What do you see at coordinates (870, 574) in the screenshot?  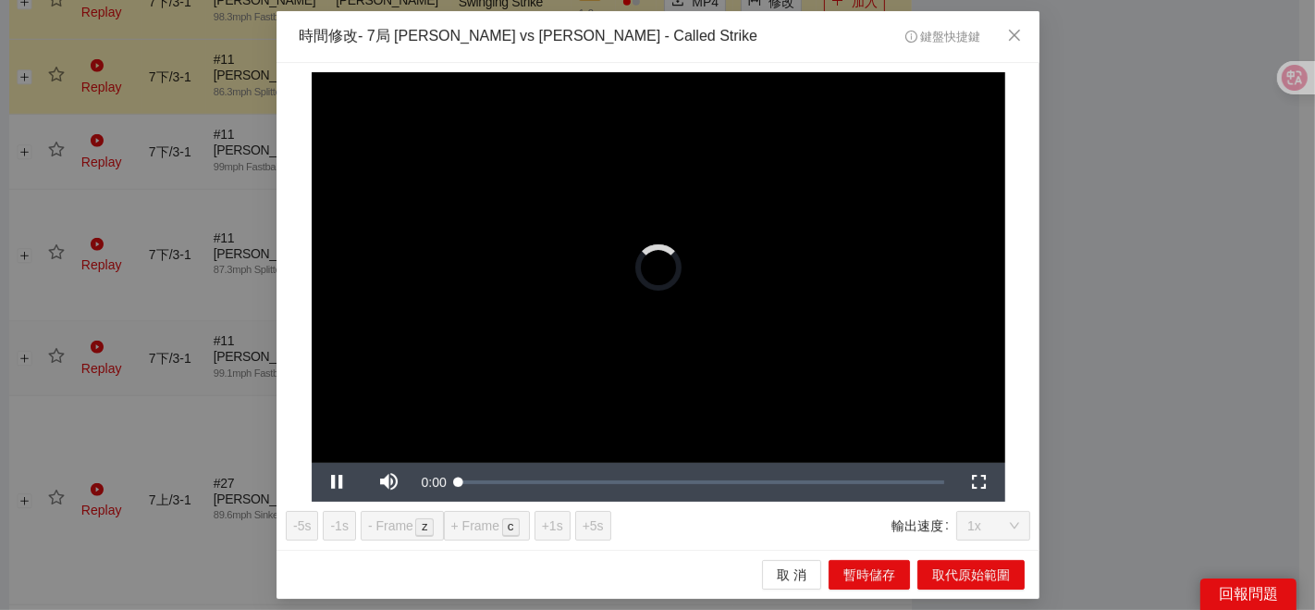 I see `button: 暫時儲存` at bounding box center [870, 574].